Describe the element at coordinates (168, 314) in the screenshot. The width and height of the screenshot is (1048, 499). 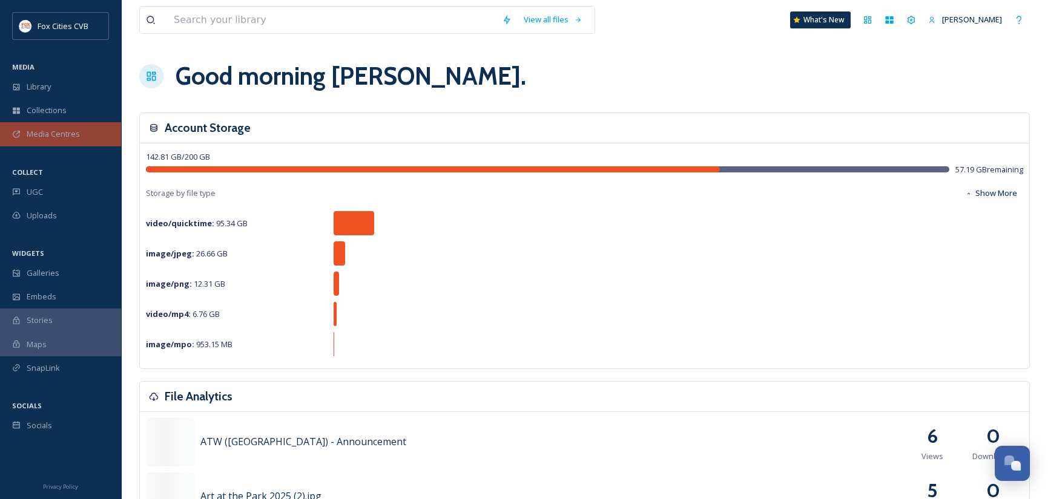
I see `strong: video/mp4 :` at that location.